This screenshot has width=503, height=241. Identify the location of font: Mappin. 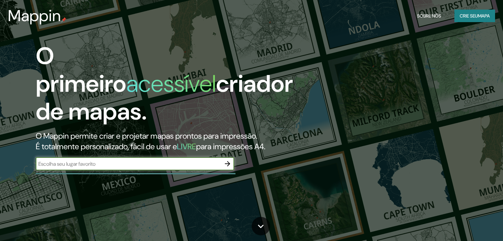
(34, 16).